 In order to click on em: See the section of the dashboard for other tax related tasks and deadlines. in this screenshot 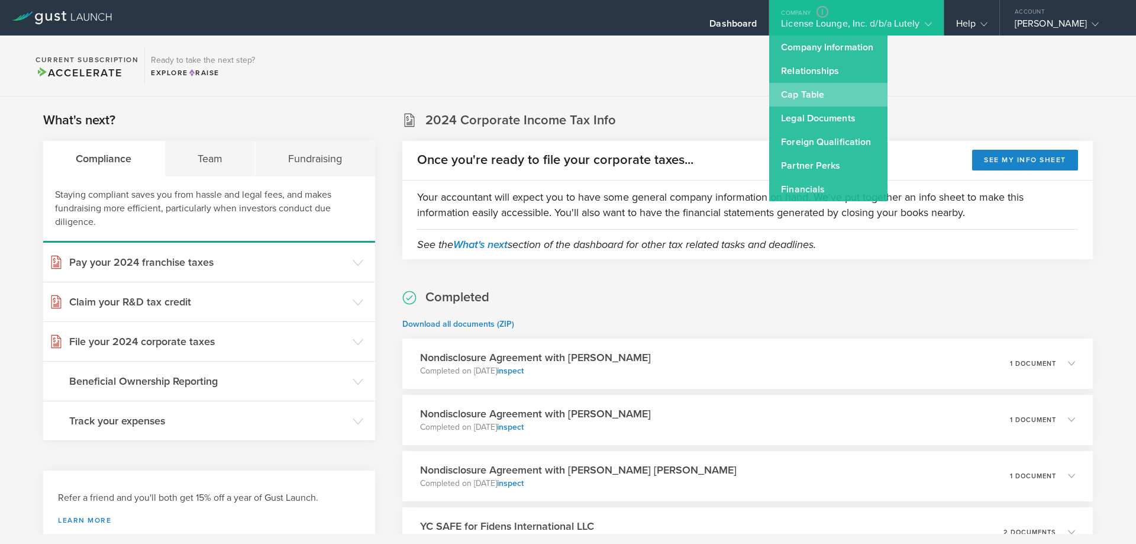, I will do `click(616, 244)`.